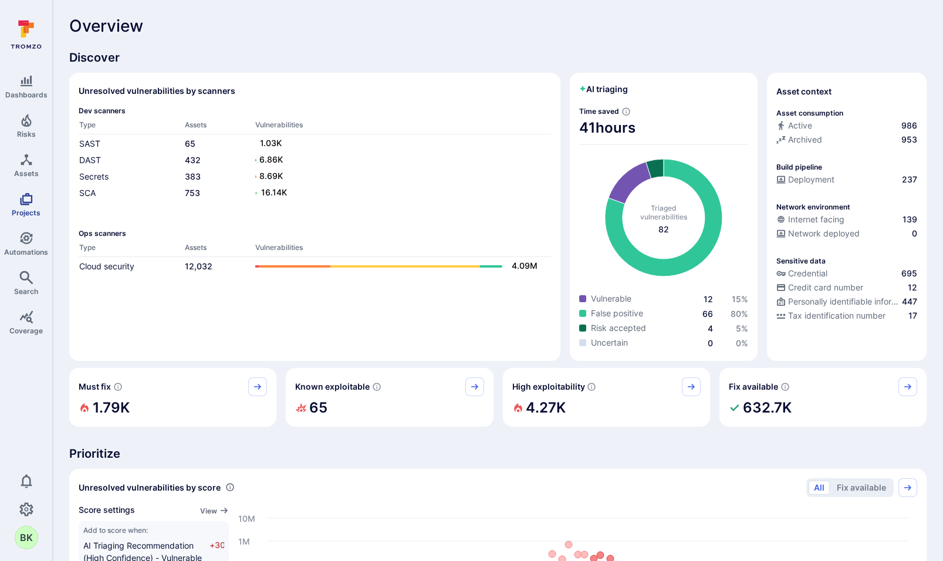 The width and height of the screenshot is (943, 561). What do you see at coordinates (157, 91) in the screenshot?
I see `h2: Unresolved vulnerabilities by scanners` at bounding box center [157, 91].